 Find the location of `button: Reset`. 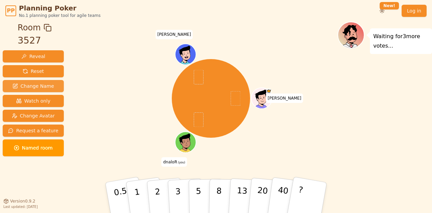

button: Reset is located at coordinates (33, 71).